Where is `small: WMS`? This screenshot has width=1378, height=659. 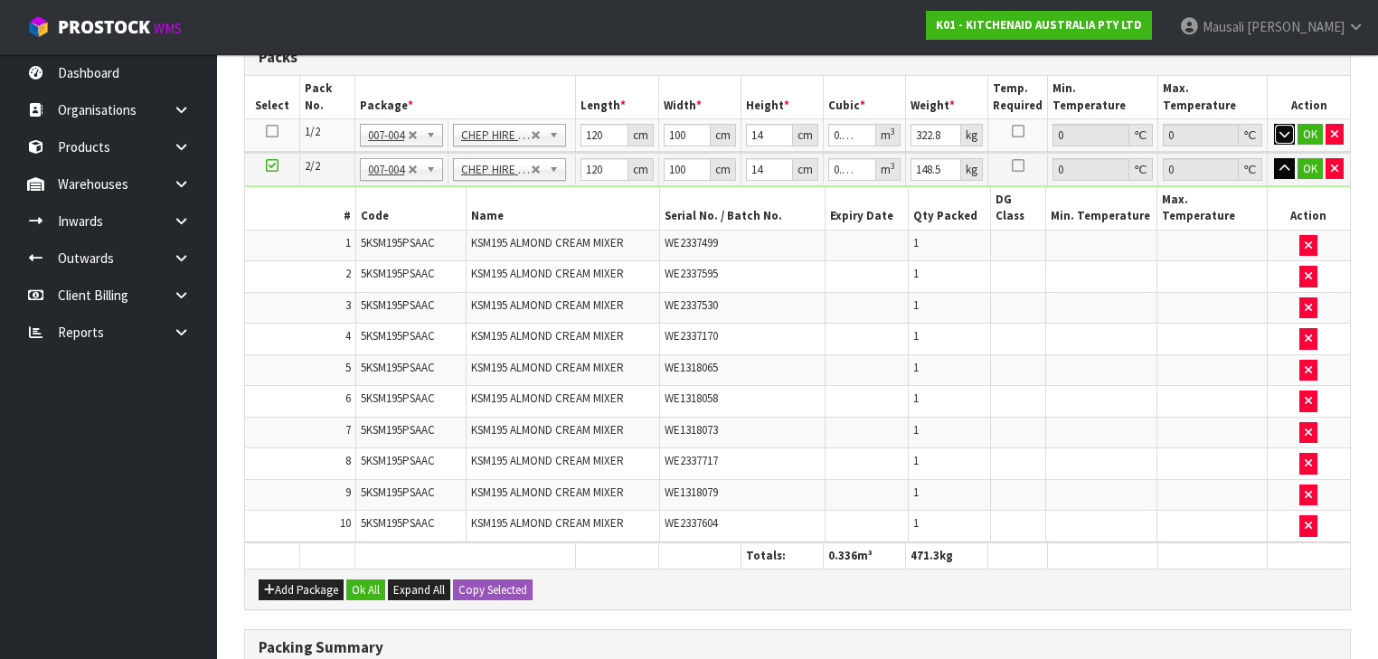 small: WMS is located at coordinates (167, 28).